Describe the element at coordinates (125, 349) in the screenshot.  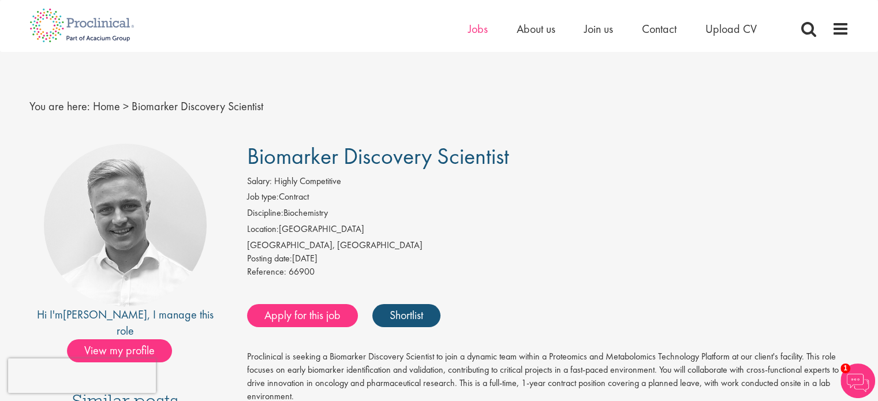
I see `a: View my profile` at that location.